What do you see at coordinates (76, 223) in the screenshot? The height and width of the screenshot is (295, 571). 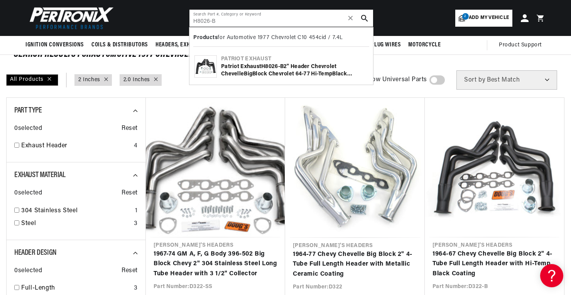 I see `a: Steel` at bounding box center [76, 223].